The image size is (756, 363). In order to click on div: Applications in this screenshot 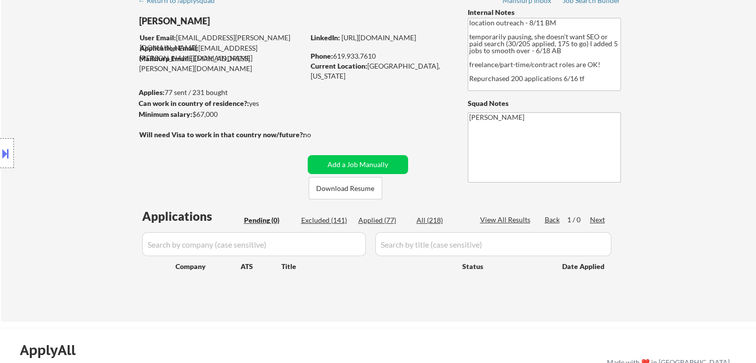, I will do `click(191, 216)`.